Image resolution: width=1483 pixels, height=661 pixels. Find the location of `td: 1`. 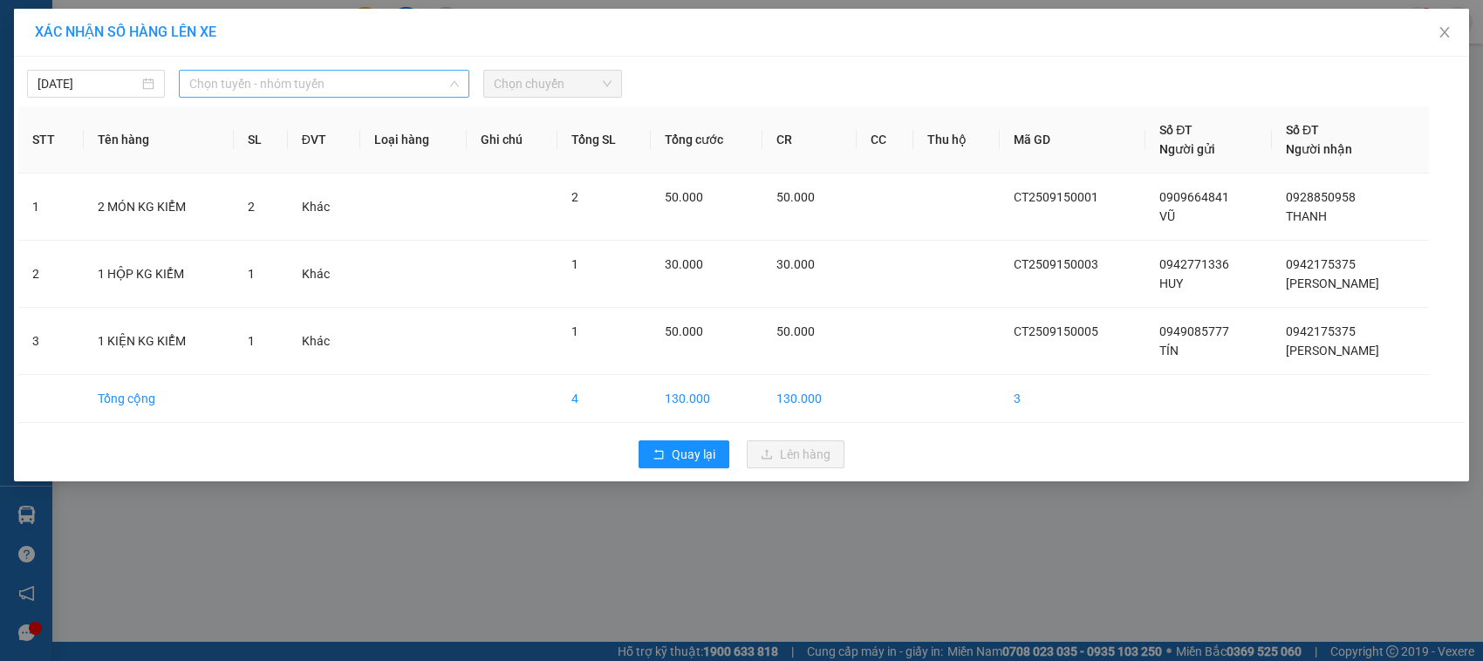

td: 1 is located at coordinates (51, 207).